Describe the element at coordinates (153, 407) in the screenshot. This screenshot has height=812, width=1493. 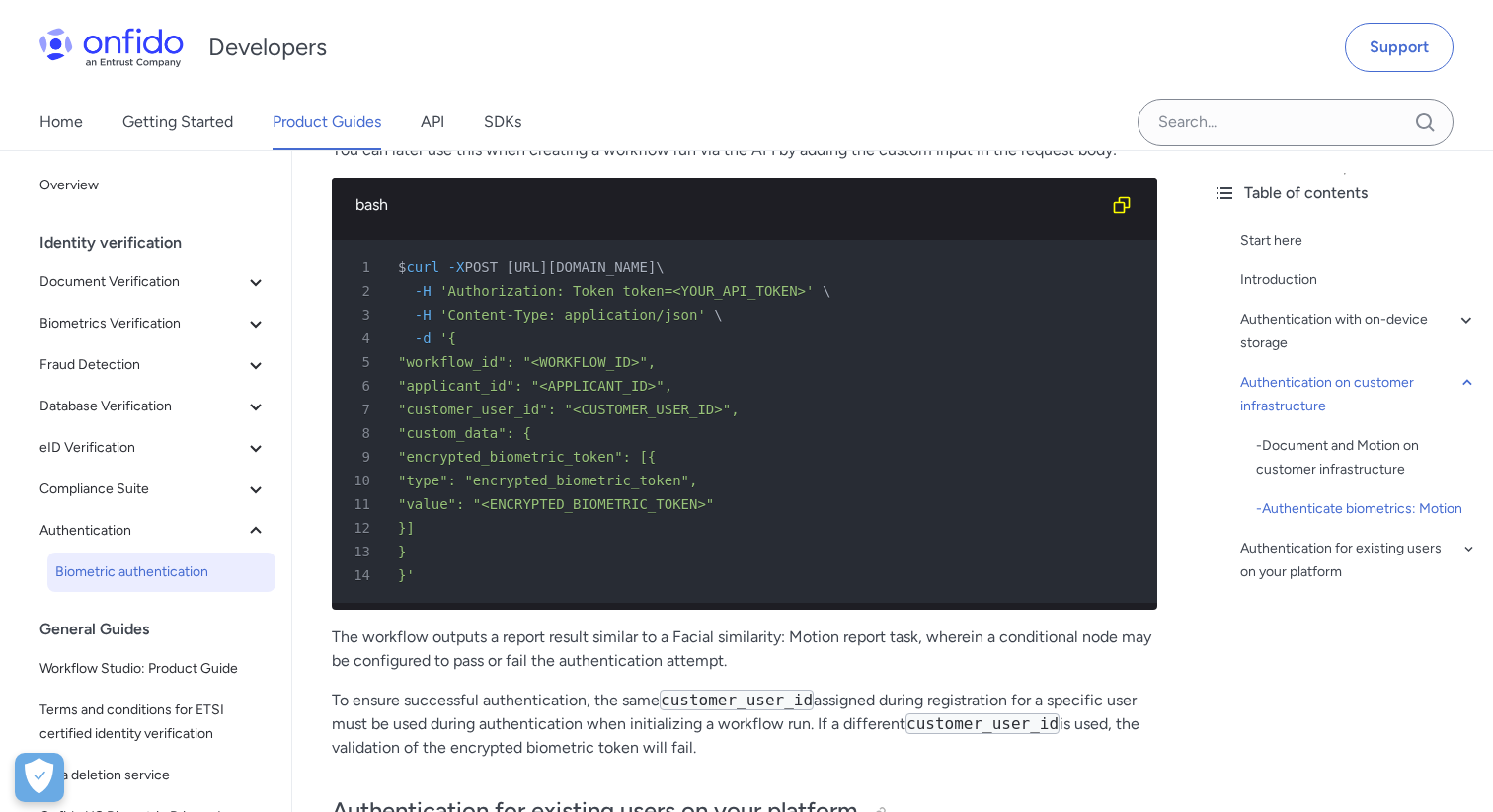
I see `button: Database Verification` at that location.